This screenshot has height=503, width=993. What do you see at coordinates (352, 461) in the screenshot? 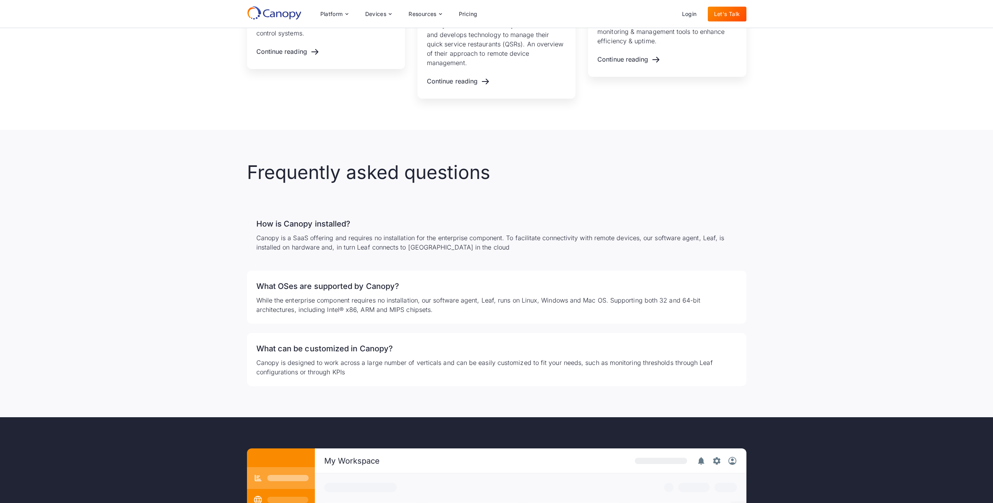
I see `div: My Workspace` at bounding box center [352, 461].